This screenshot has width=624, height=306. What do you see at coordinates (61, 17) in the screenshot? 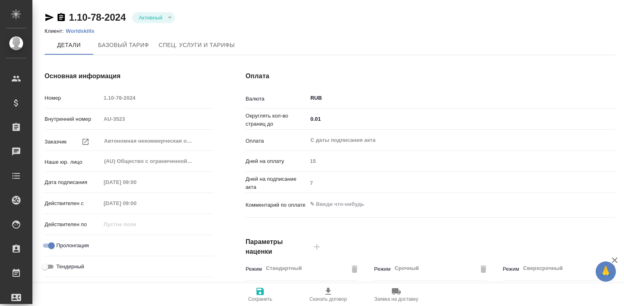
I see `button: Скопировать ссылку` at bounding box center [61, 17].